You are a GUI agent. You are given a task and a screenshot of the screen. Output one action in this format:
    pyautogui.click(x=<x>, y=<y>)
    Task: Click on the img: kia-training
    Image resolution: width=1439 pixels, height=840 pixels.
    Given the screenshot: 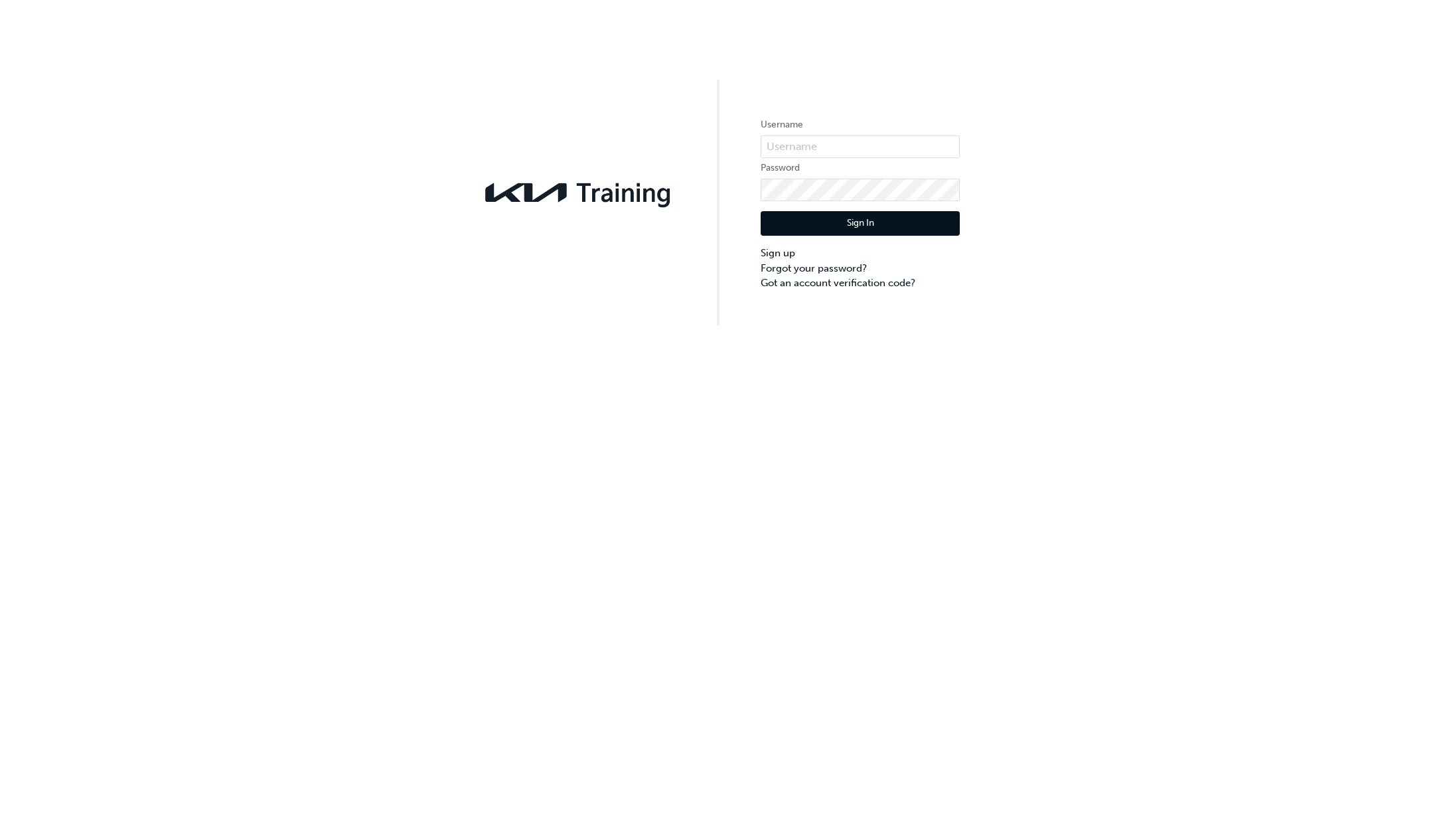 What is the action you would take?
    pyautogui.click(x=579, y=193)
    